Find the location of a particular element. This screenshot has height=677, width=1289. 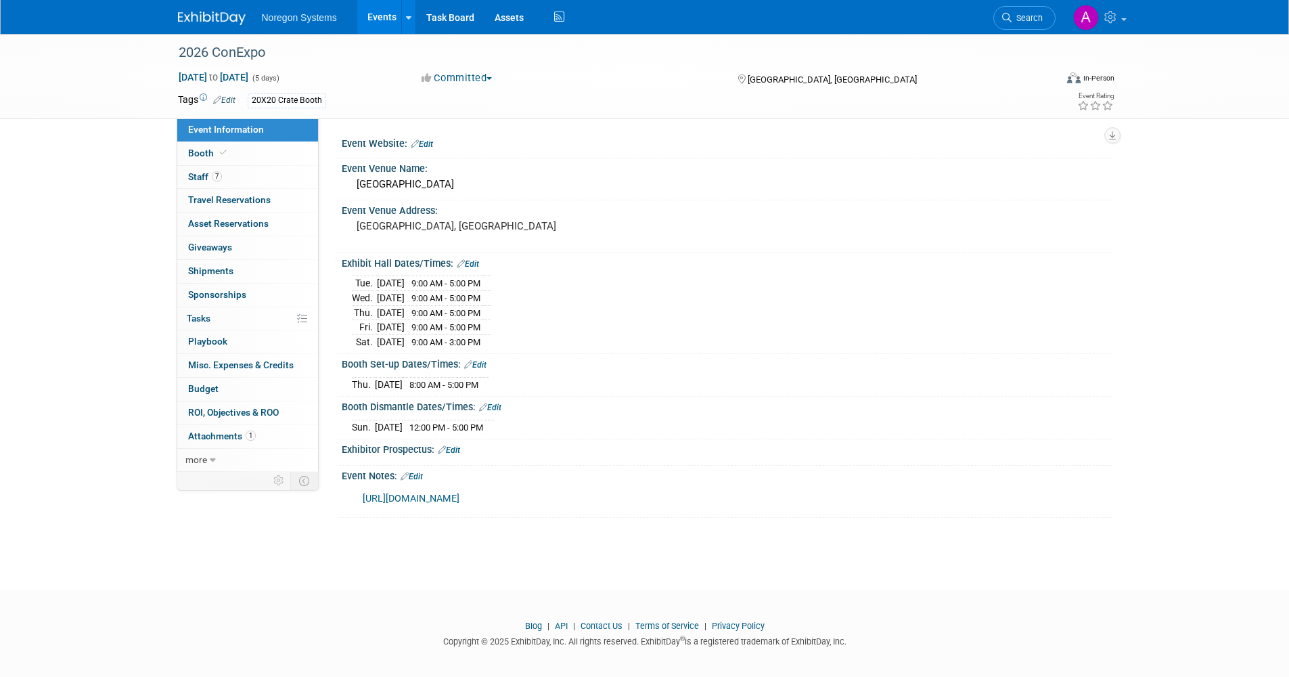

span: Shipments is located at coordinates (210, 271).